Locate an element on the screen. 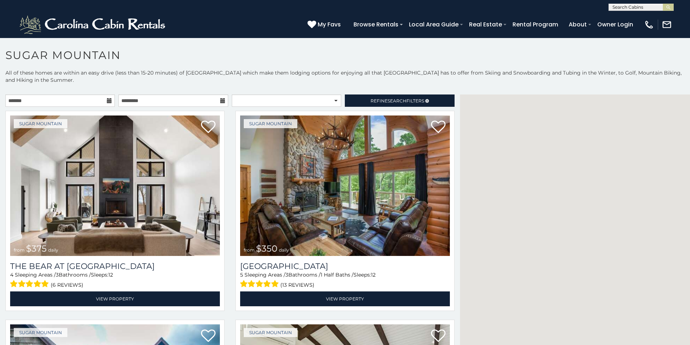 The width and height of the screenshot is (690, 345). span: 1 Half Baths / is located at coordinates (337, 275).